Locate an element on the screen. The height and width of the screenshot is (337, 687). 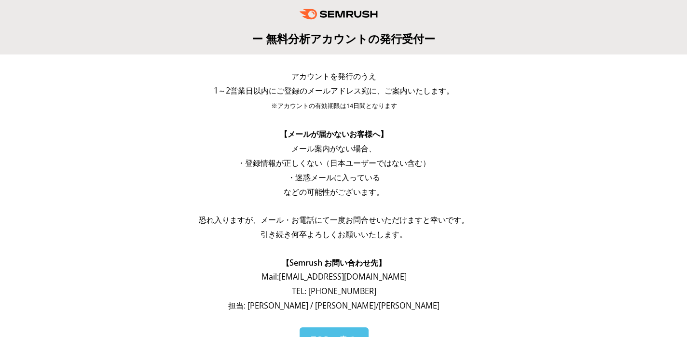
span: ・迷惑メールに入っている is located at coordinates (334, 177).